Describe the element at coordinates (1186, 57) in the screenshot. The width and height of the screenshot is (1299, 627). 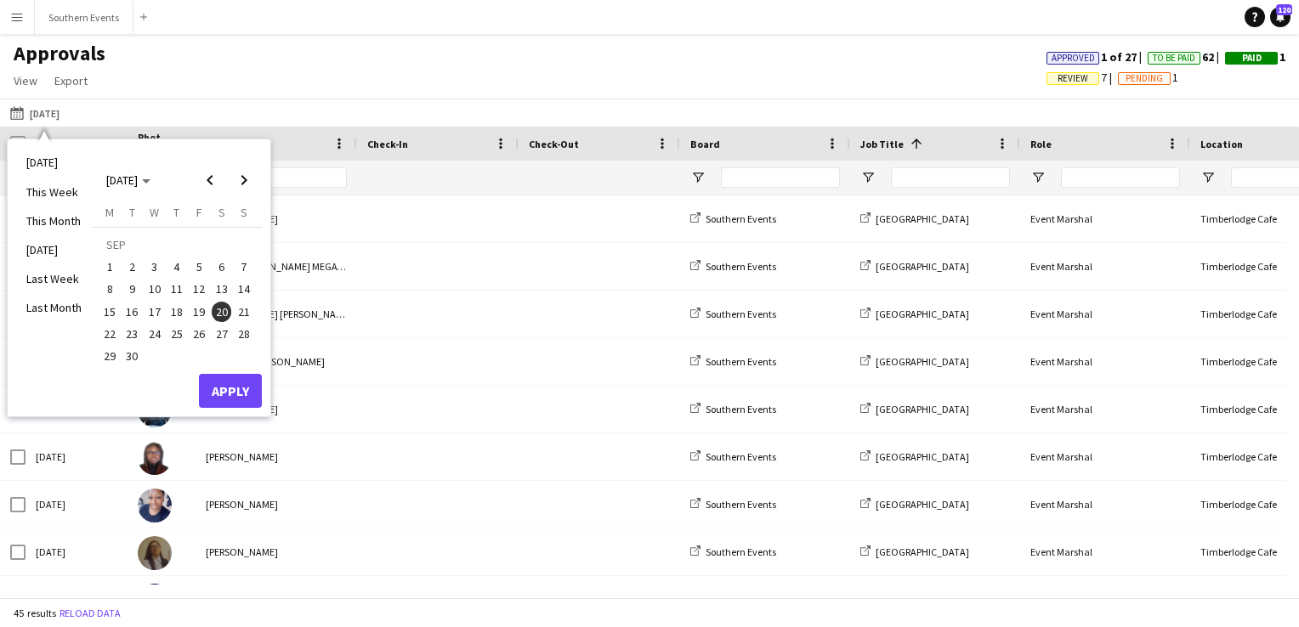
I see `span: 62` at that location.